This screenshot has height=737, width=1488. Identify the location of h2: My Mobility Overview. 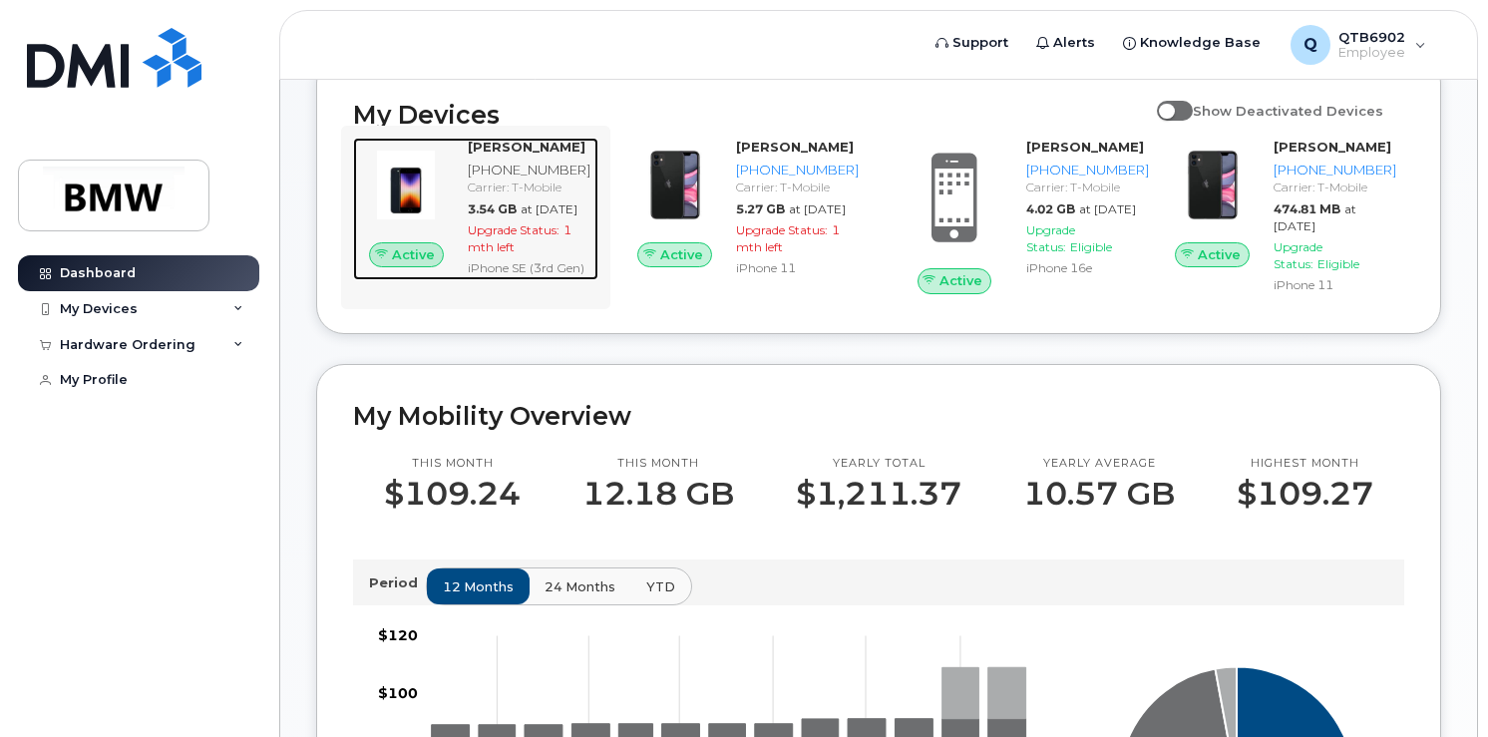
(878, 416).